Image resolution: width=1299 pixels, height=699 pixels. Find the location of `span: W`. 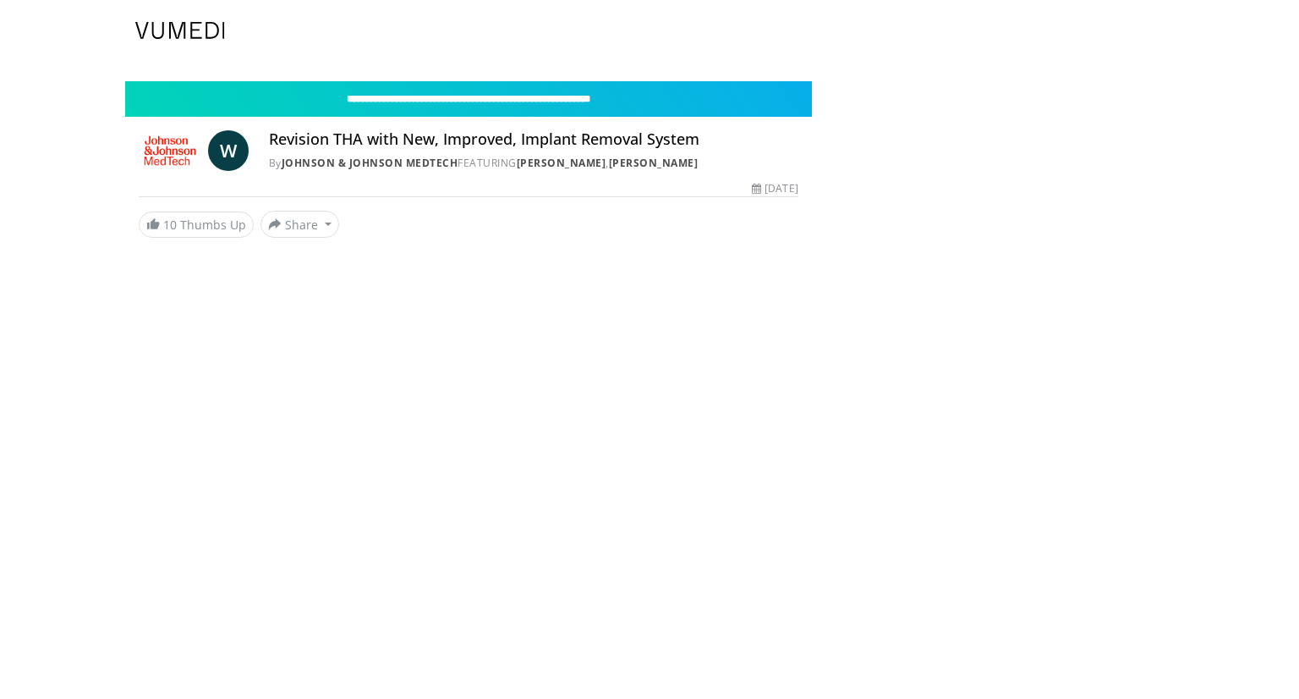

span: W is located at coordinates (228, 151).